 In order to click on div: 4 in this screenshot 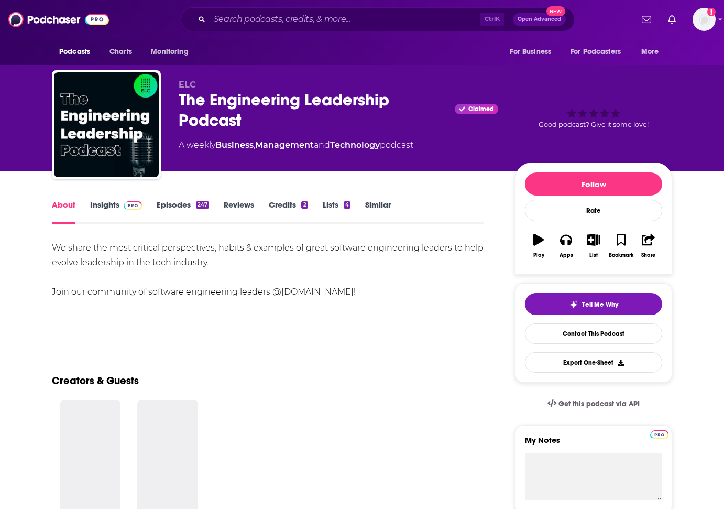, I will do `click(347, 205)`.